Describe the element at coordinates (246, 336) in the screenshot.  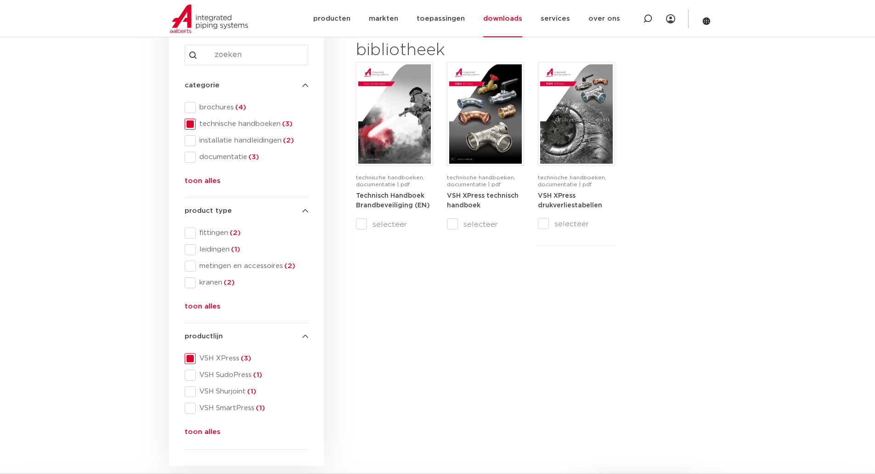
I see `h4: productlijn` at that location.